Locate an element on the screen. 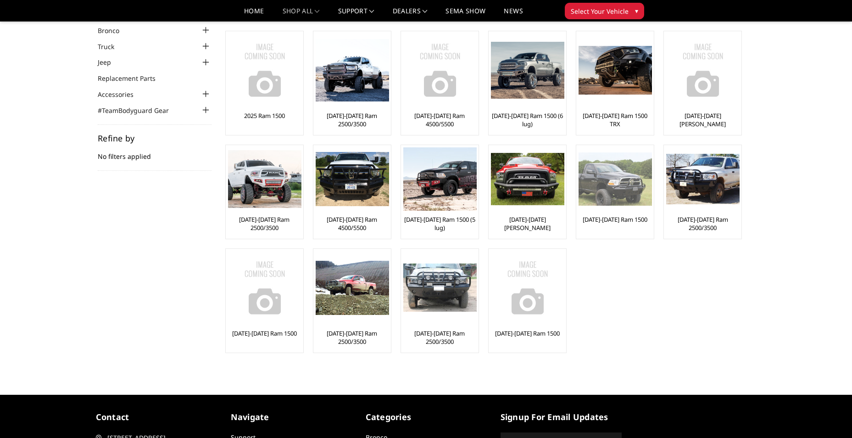  h5: Categories is located at coordinates (426, 417).